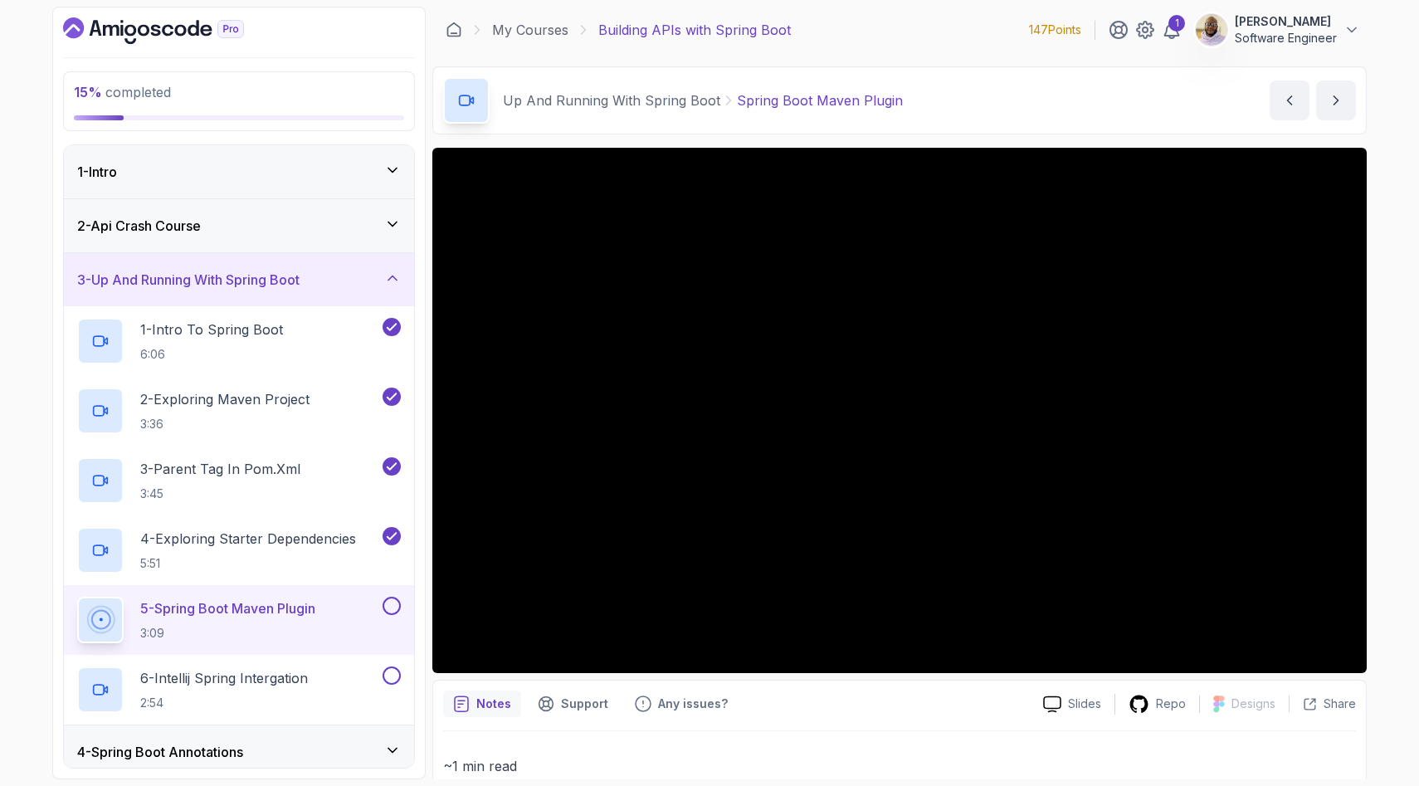  Describe the element at coordinates (225, 399) in the screenshot. I see `p: 2 - Exploring Maven Project` at that location.